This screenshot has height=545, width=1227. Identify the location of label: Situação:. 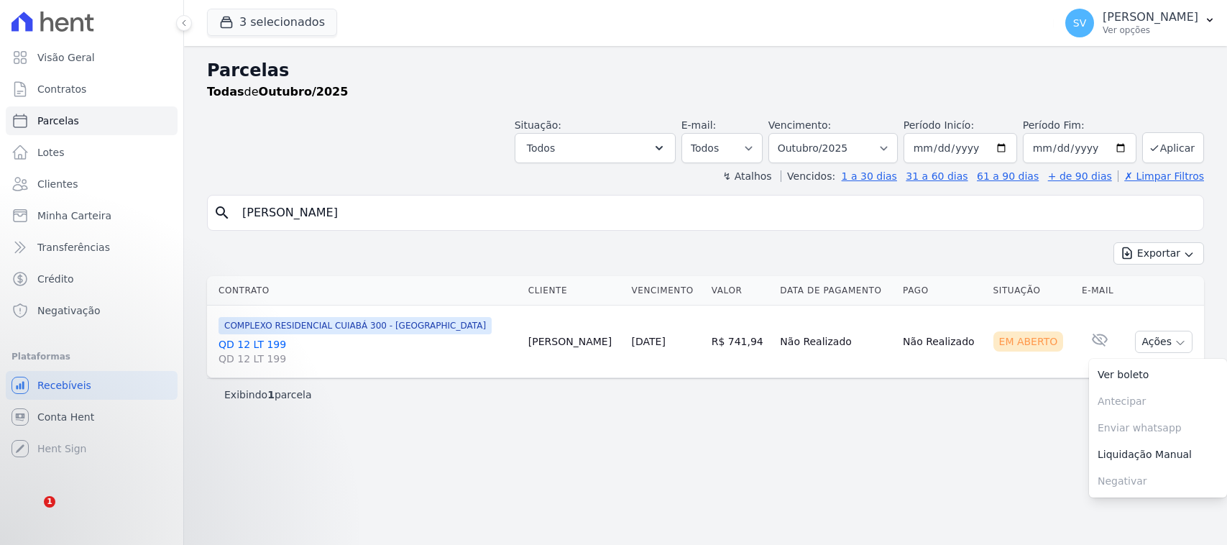
(538, 125).